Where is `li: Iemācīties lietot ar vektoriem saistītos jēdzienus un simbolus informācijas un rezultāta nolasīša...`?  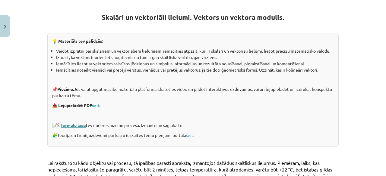
li: Iemācīties lietot ar vektoriem saistītos jēdzienus un simbolus informācijas un rezultāta nolasīša... is located at coordinates (195, 64).